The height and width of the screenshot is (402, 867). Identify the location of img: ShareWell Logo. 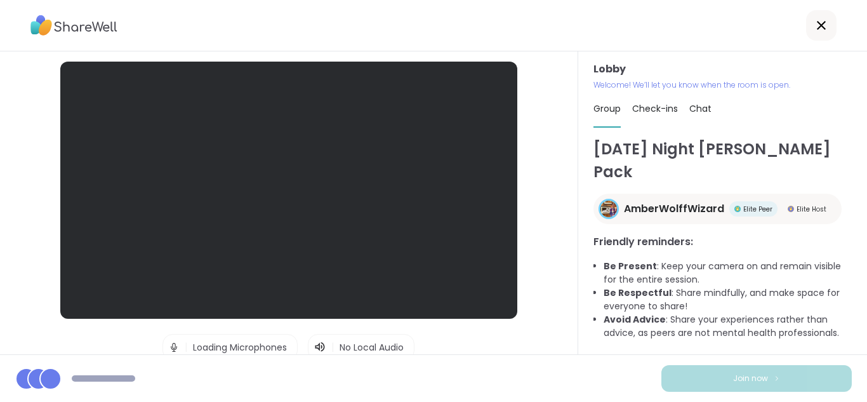
(74, 25).